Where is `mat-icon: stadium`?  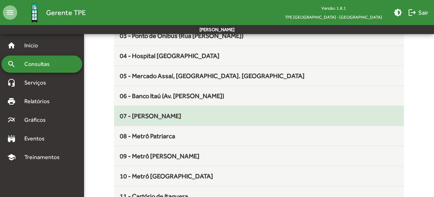
mat-icon: stadium is located at coordinates (11, 138).